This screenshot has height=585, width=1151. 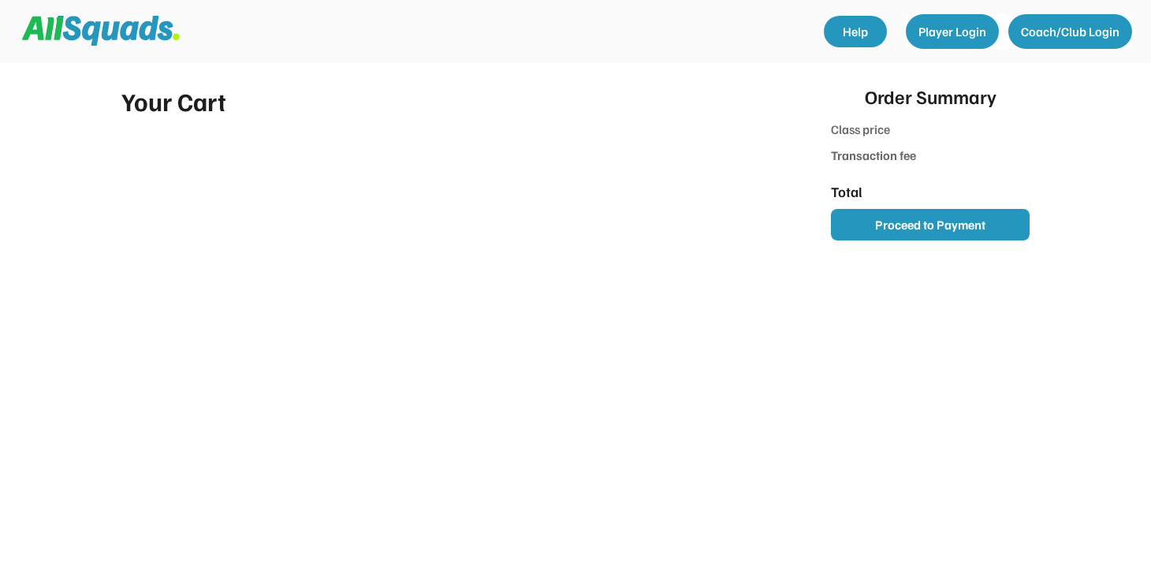 I want to click on div: Class price, so click(x=874, y=130).